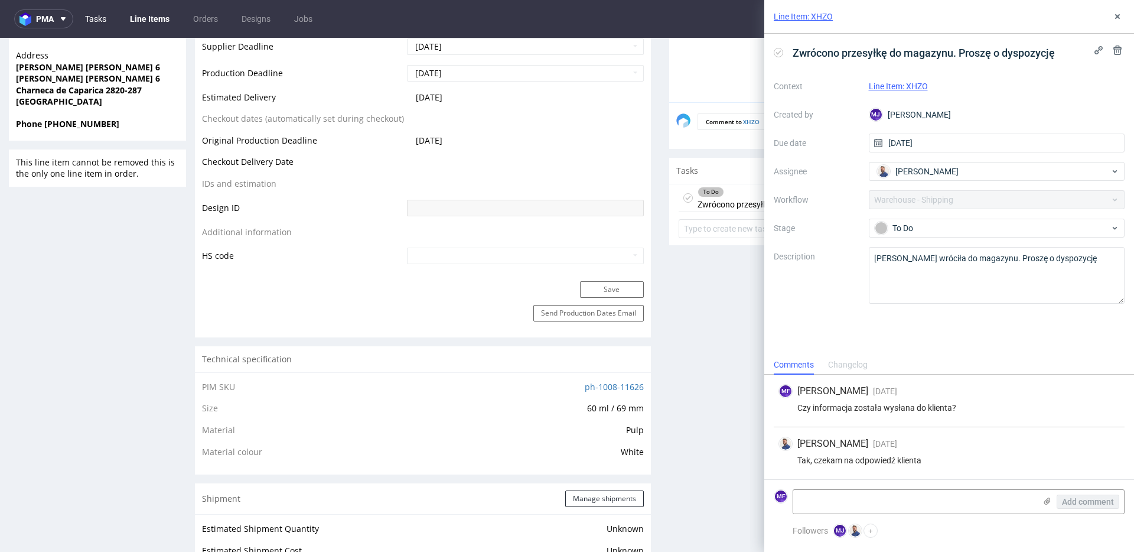  I want to click on a: Tasks, so click(96, 19).